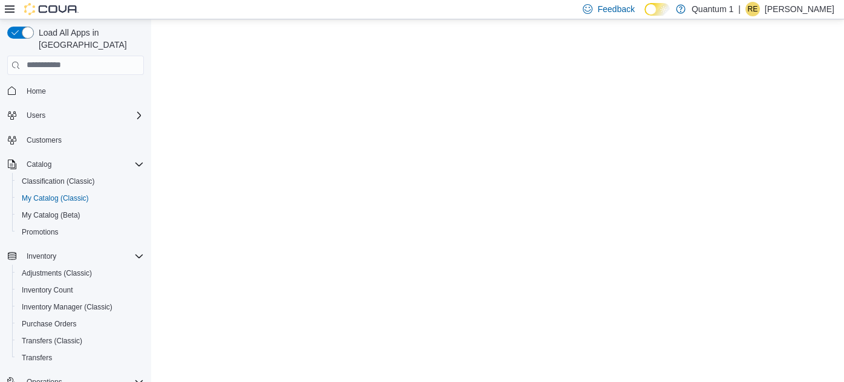  I want to click on p: Quantum 1, so click(712, 9).